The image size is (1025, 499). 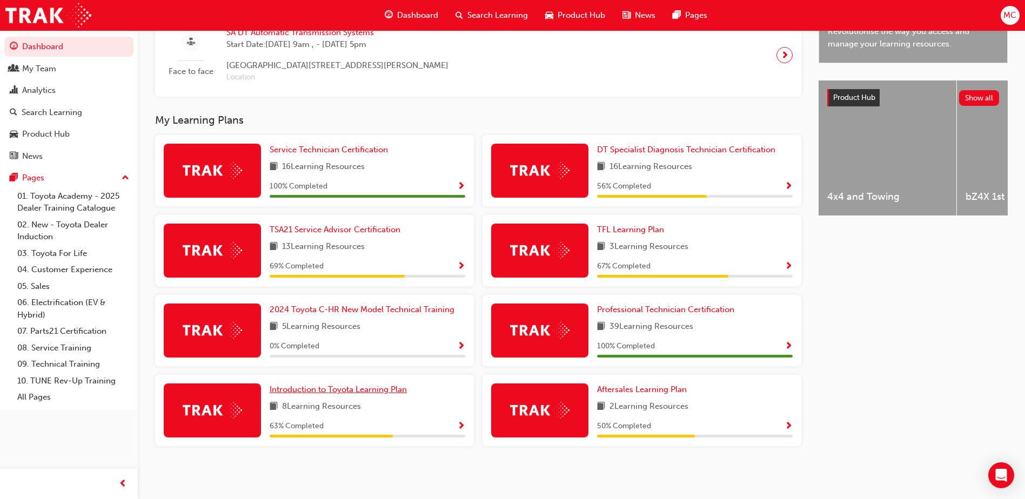 What do you see at coordinates (337, 32) in the screenshot?
I see `span: SA DT Automatic Transmission Systems` at bounding box center [337, 32].